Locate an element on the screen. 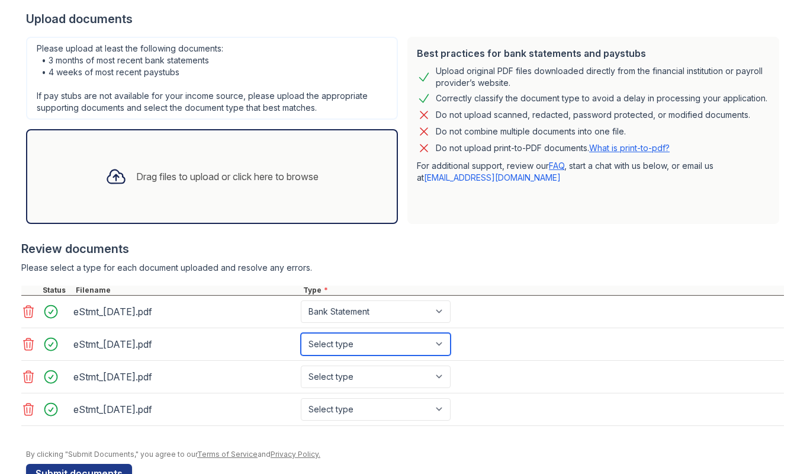 Image resolution: width=810 pixels, height=474 pixels. a: FAQ is located at coordinates (557, 165).